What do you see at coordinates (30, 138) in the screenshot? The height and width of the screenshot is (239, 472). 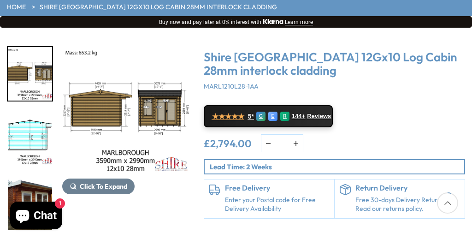 I see `div: 4 / 16` at bounding box center [30, 138].